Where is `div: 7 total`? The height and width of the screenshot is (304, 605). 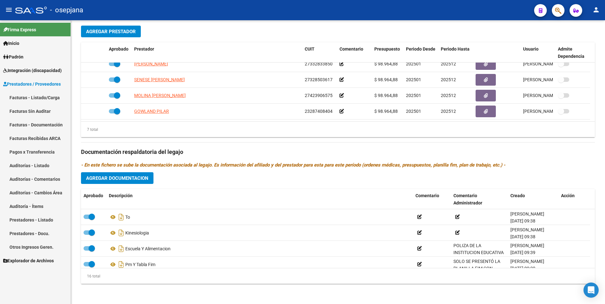
div: 7 total is located at coordinates (90, 130).